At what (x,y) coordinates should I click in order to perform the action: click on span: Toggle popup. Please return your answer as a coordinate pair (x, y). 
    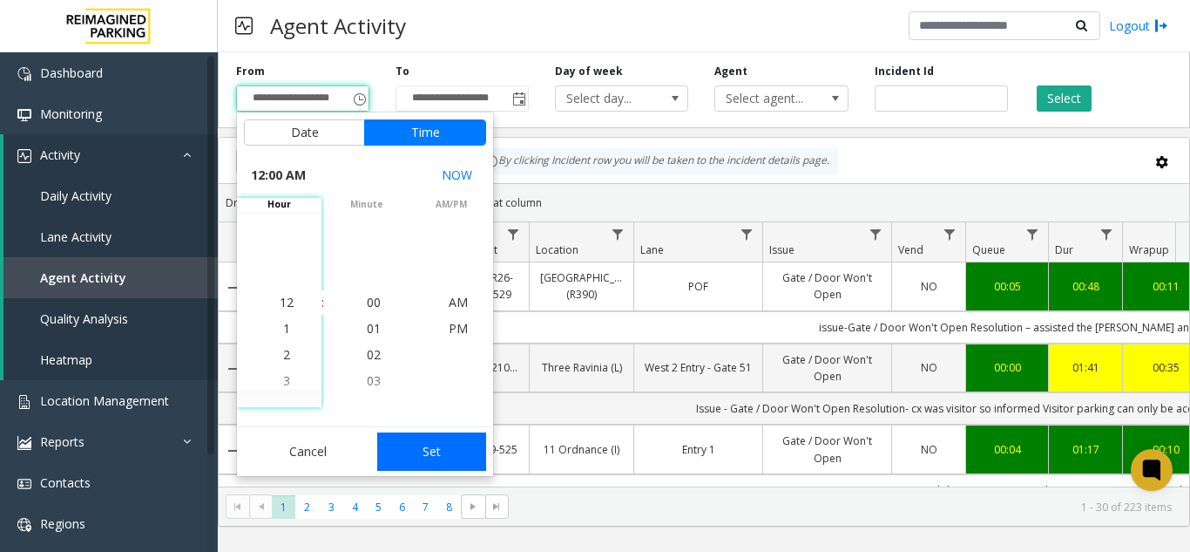
    Looking at the image, I should click on (359, 98).